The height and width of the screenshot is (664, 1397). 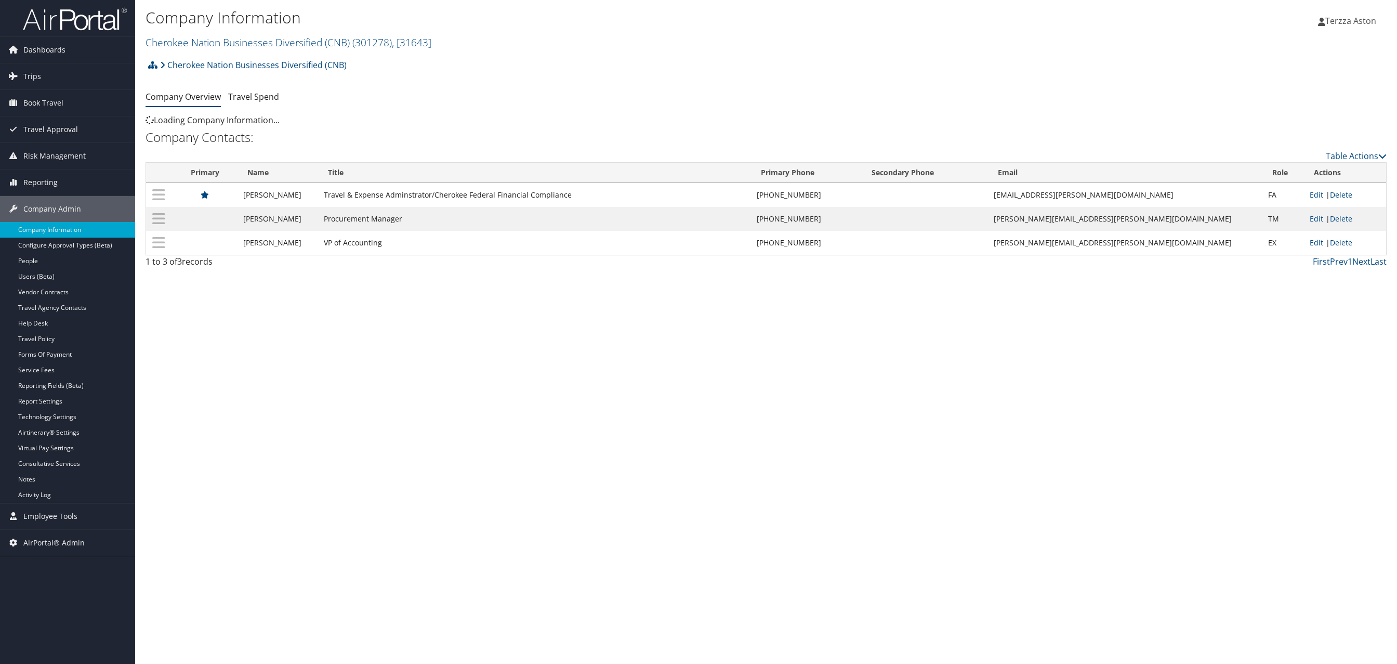 What do you see at coordinates (295, 264) in the screenshot?
I see `div: 1 to 3 of records` at bounding box center [295, 264].